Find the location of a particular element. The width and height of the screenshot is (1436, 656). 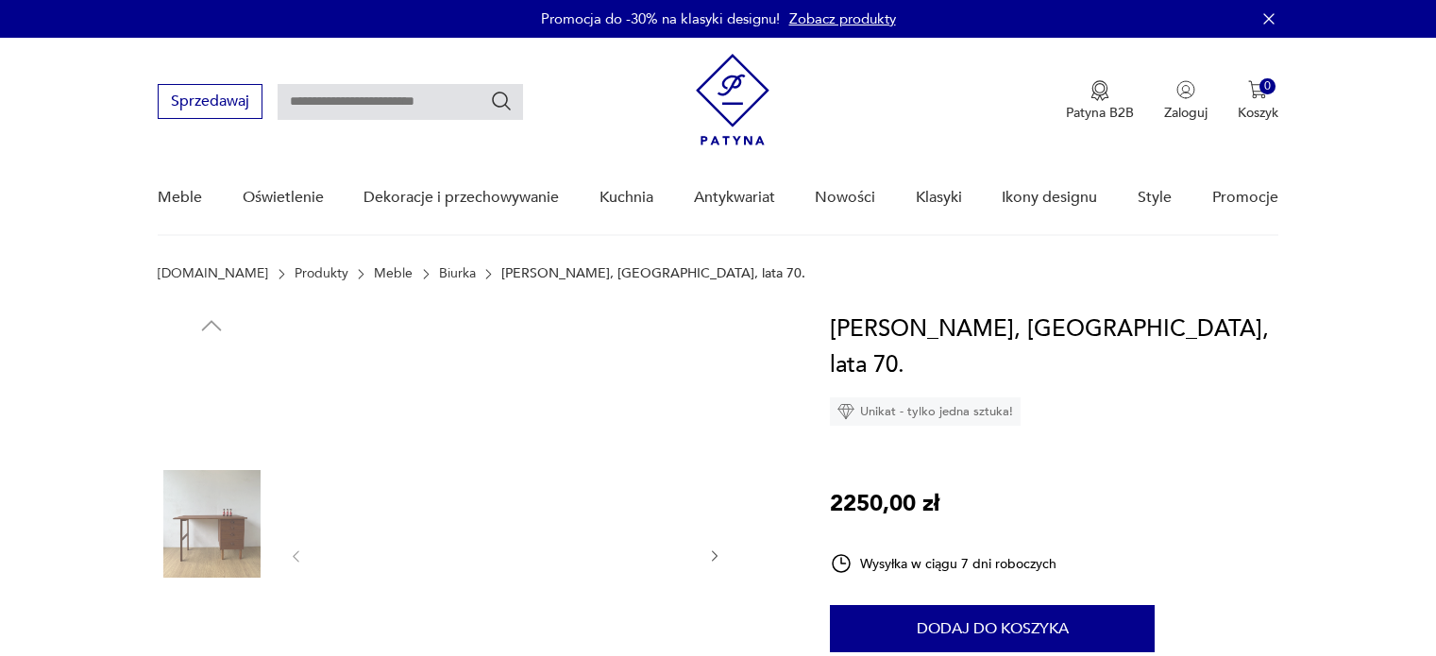

a: Oświetlenie is located at coordinates (283, 197).